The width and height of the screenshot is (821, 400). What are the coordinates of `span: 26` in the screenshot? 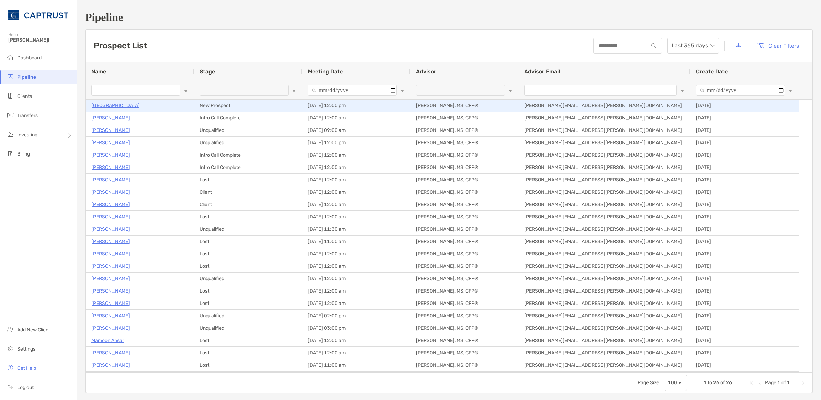 It's located at (716, 383).